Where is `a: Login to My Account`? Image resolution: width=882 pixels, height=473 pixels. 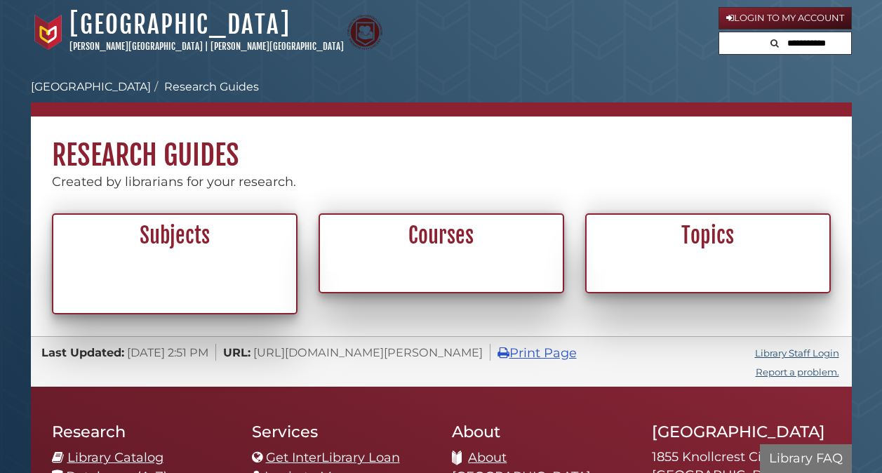
a: Login to My Account is located at coordinates (785, 18).